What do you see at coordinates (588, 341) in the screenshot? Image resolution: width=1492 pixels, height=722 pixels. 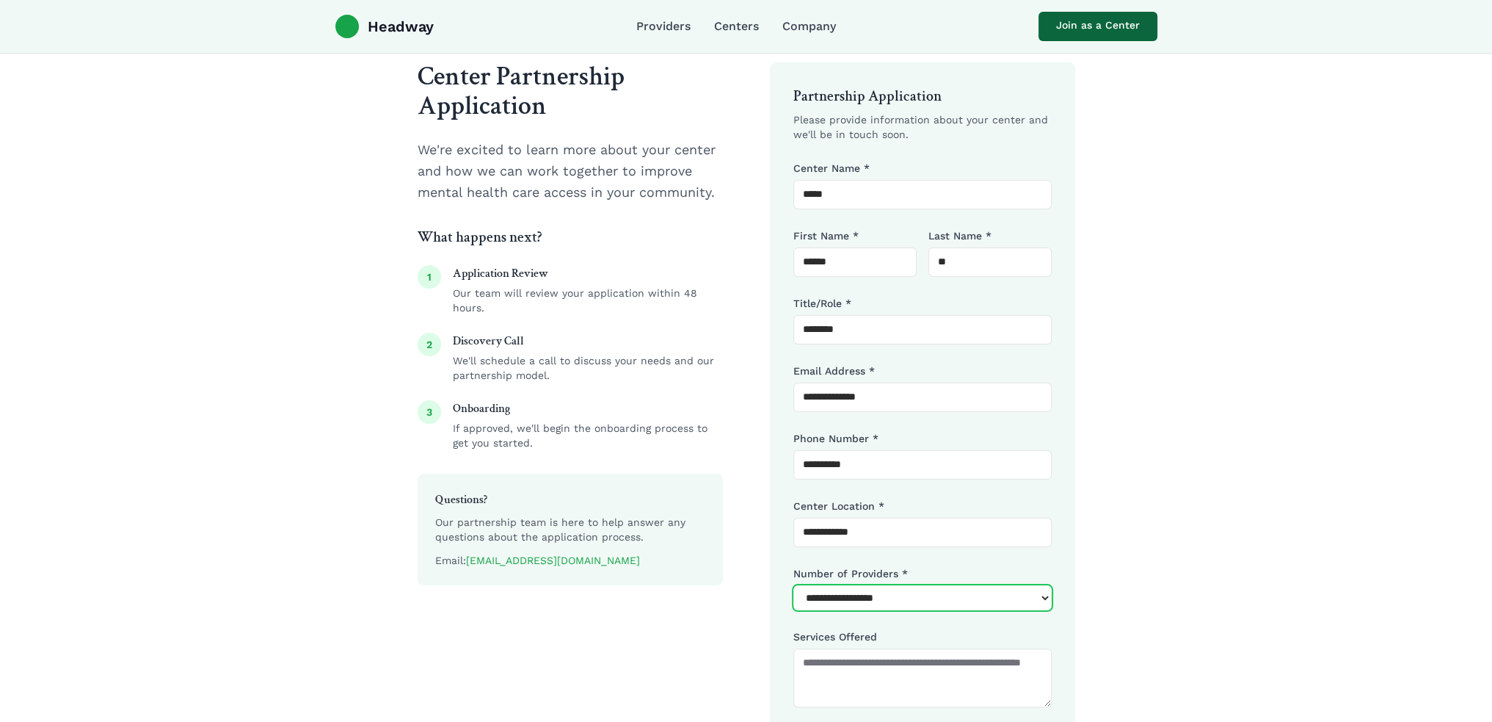 I see `h4: Discovery Call` at bounding box center [588, 341].